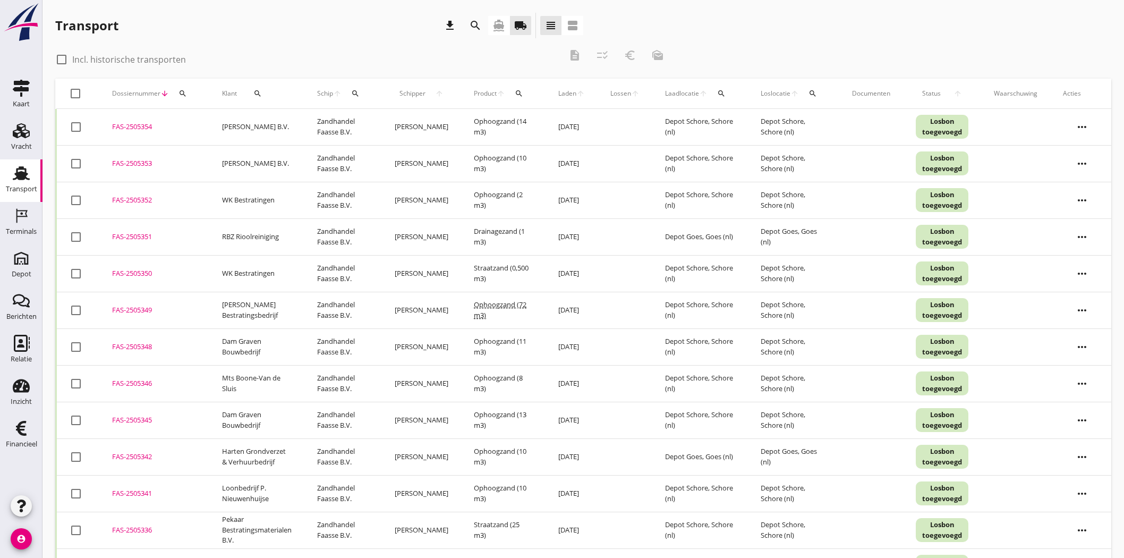  I want to click on div: FAS-2505336, so click(154, 530).